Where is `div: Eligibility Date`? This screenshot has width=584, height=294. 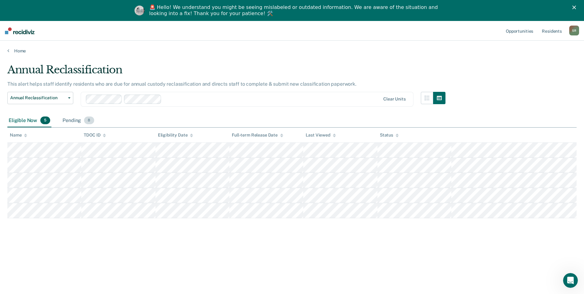
div: Eligibility Date is located at coordinates (176, 135).